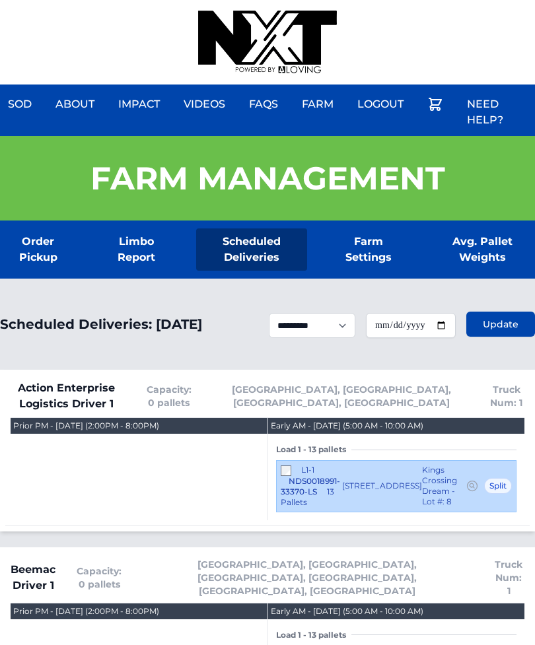 Image resolution: width=535 pixels, height=645 pixels. Describe the element at coordinates (251, 250) in the screenshot. I see `a: Scheduled Deliveries` at that location.